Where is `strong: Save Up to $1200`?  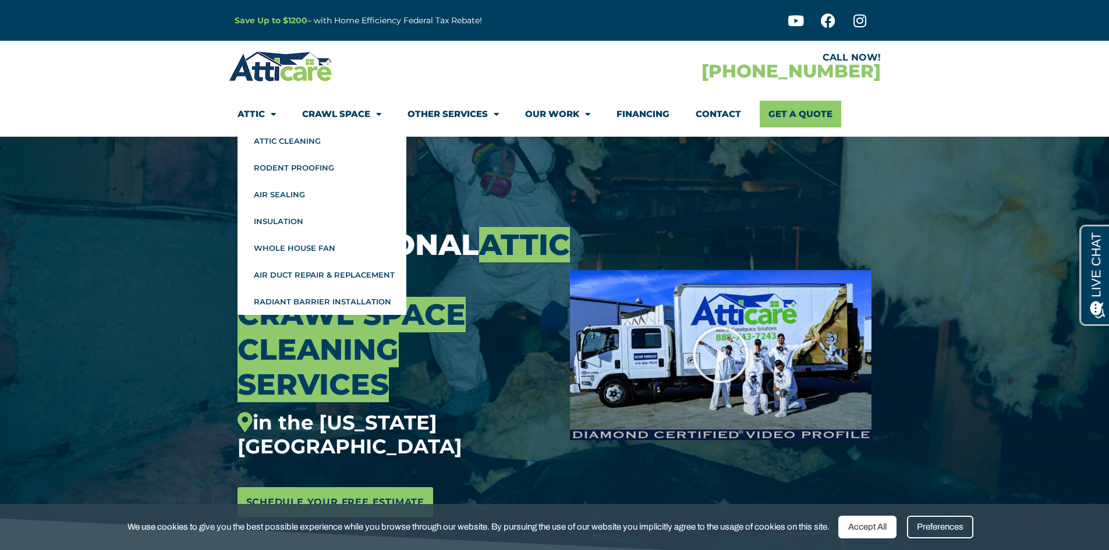
strong: Save Up to $1200 is located at coordinates (271, 20).